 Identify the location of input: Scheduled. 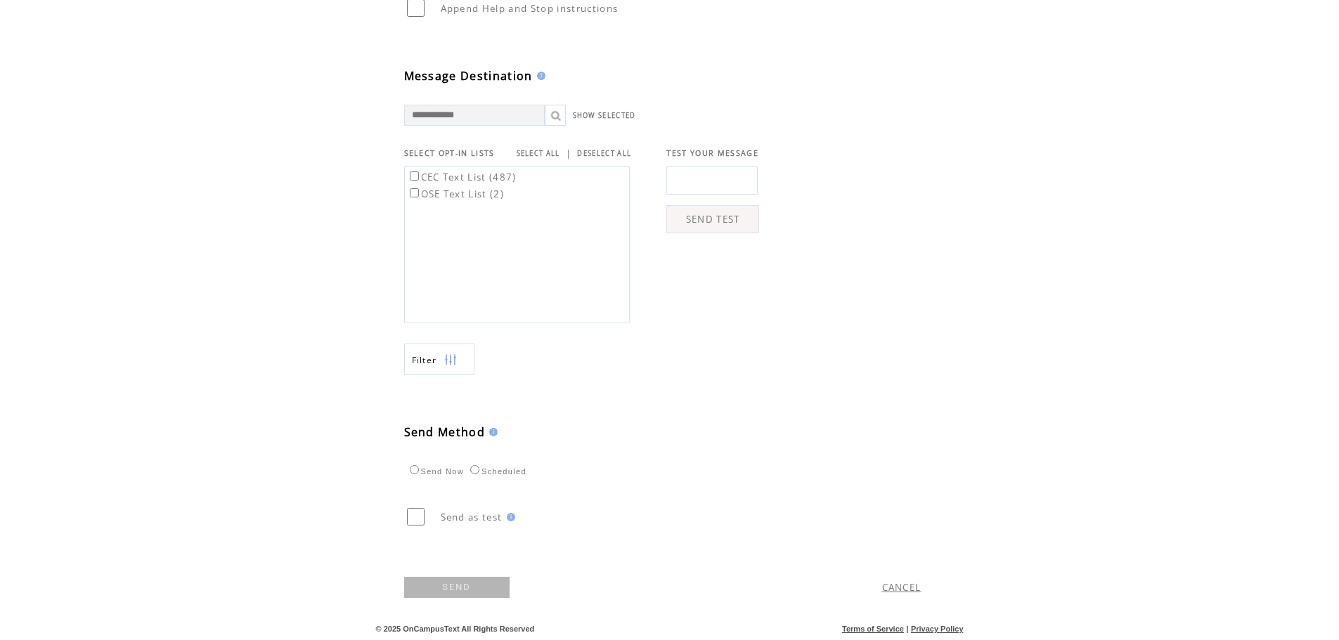
(474, 470).